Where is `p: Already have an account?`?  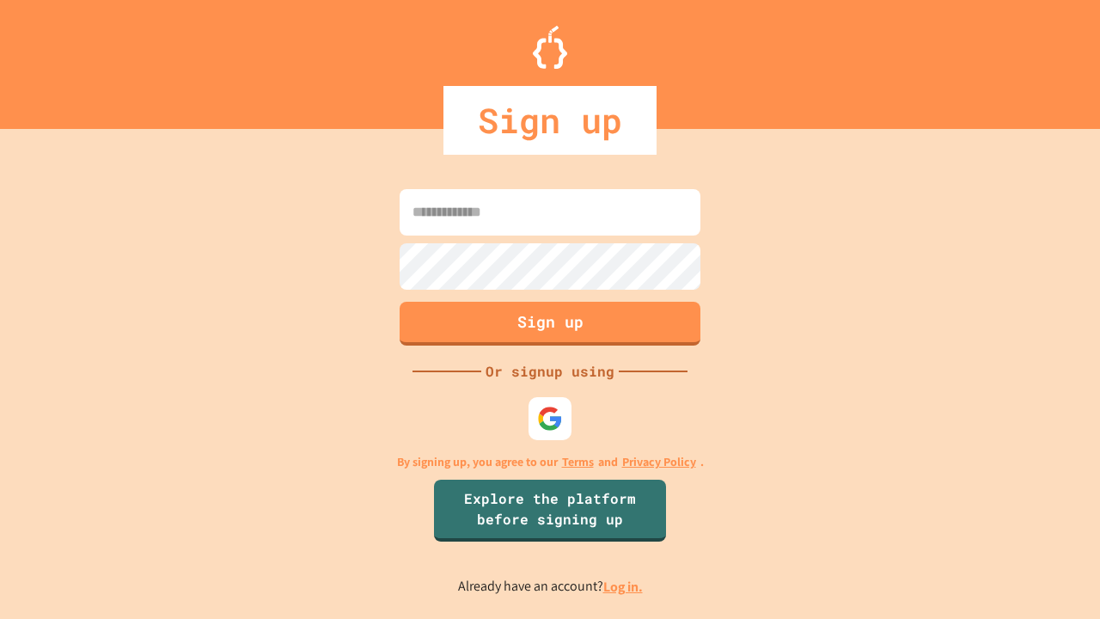
p: Already have an account? is located at coordinates (550, 586).